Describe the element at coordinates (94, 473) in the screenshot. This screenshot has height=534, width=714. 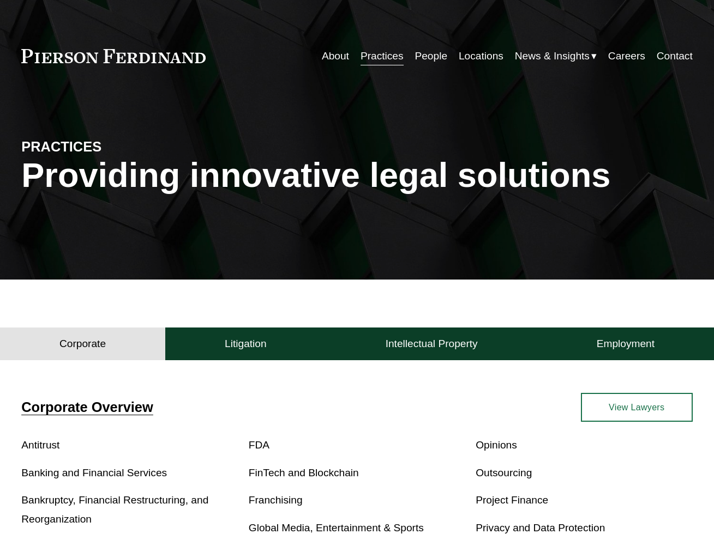
I see `a: Banking and Financial Services` at that location.